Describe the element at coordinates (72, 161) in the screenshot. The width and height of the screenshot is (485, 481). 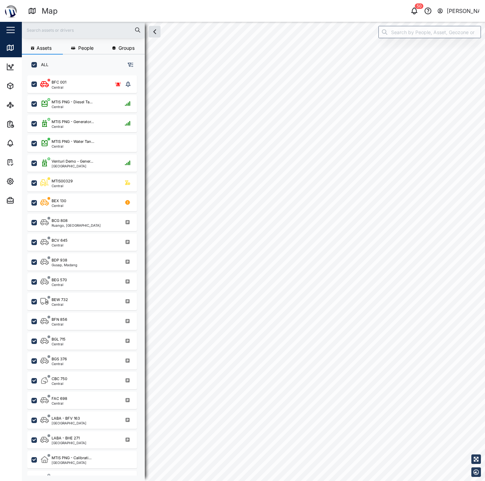
I see `div: Venturi Demo - Gener...` at that location.